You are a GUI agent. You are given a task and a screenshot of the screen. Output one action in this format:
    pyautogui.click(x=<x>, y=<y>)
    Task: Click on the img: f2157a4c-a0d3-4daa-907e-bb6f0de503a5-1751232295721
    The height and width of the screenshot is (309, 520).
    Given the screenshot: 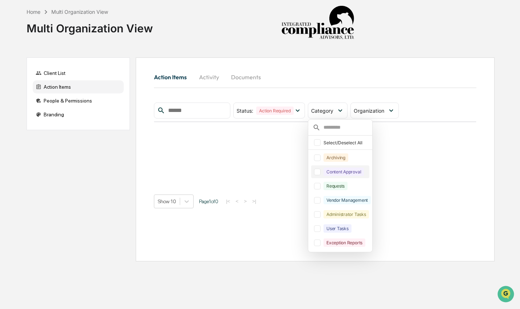 What is the action you would take?
    pyautogui.click(x=9, y=9)
    